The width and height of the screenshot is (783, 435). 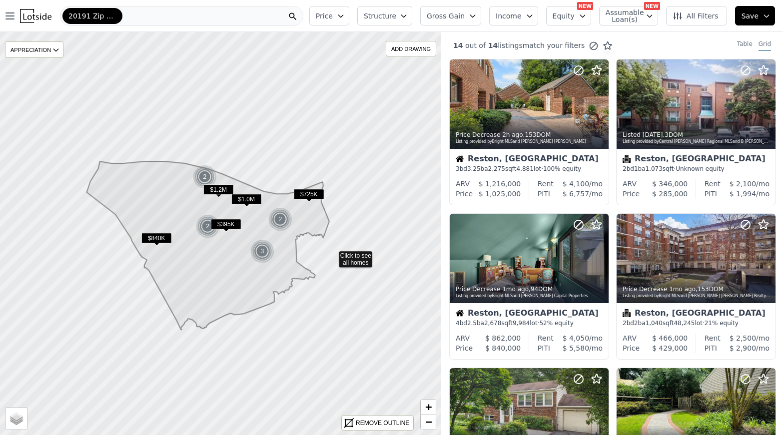 I want to click on span: $ 285,000, so click(x=670, y=194).